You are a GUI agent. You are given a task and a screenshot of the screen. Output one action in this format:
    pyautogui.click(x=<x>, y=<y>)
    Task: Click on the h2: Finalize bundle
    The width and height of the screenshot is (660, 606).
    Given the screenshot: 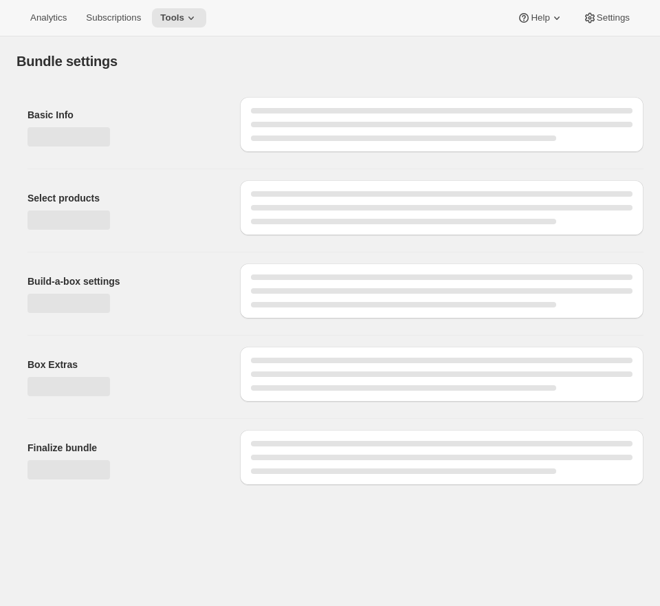 What is the action you would take?
    pyautogui.click(x=122, y=448)
    